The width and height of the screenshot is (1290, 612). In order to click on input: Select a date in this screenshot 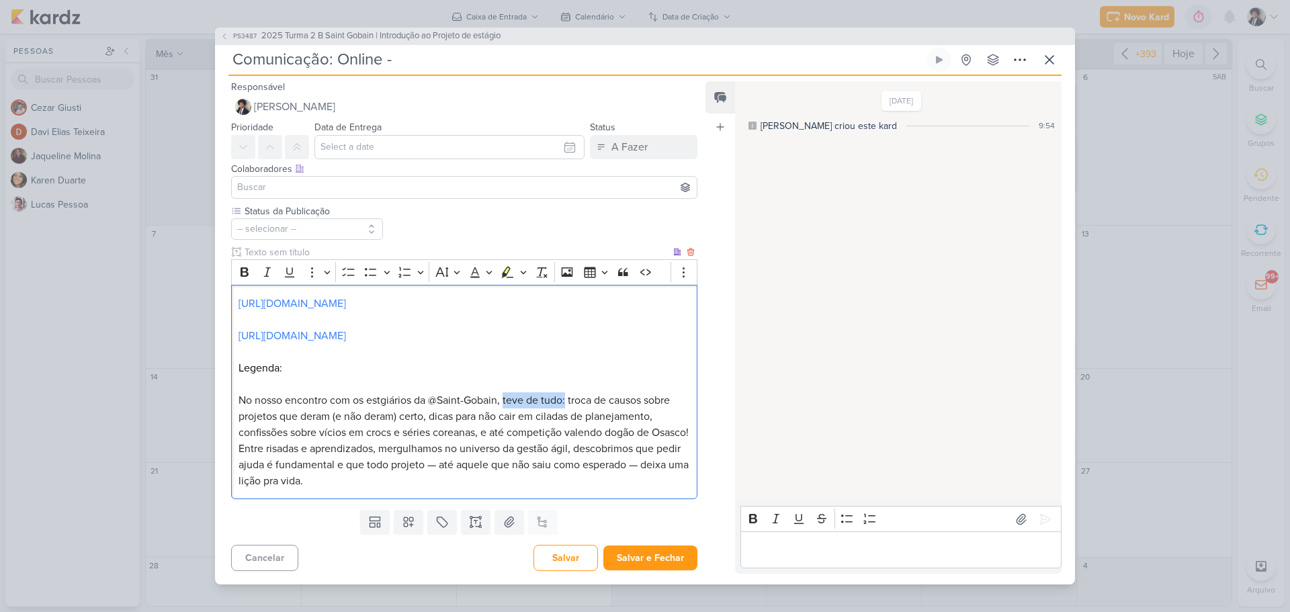, I will do `click(450, 147)`.